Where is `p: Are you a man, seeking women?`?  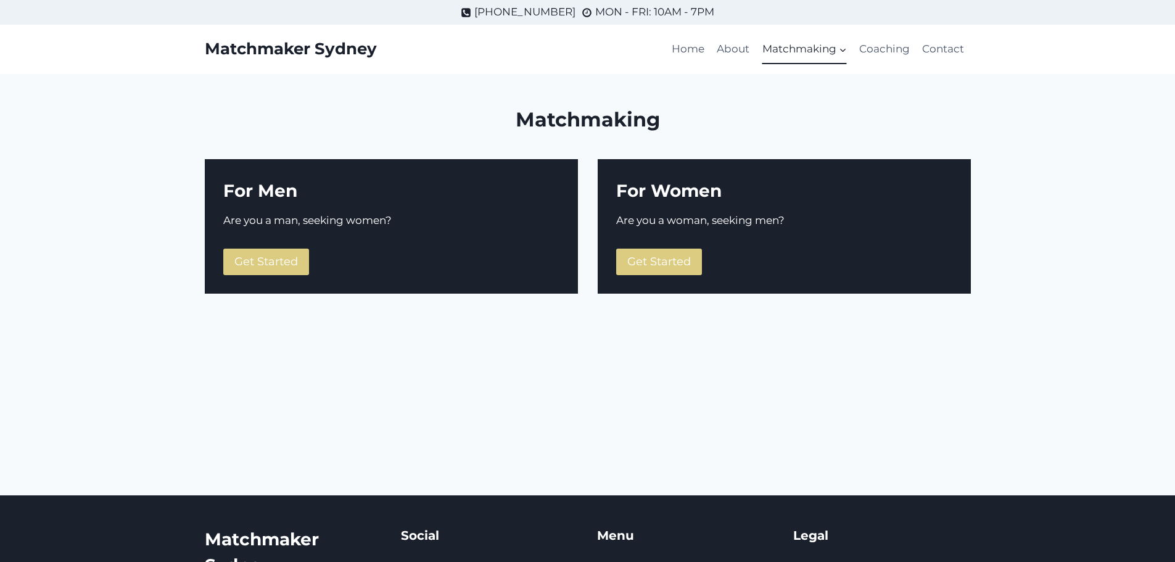 p: Are you a man, seeking women? is located at coordinates (391, 220).